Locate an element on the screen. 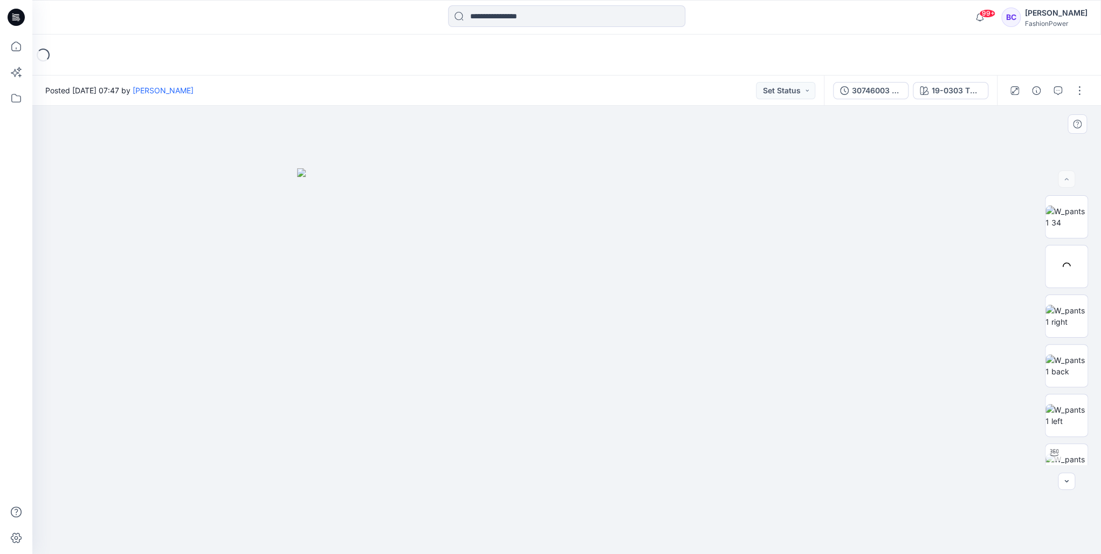  span: 99+ is located at coordinates (987, 13).